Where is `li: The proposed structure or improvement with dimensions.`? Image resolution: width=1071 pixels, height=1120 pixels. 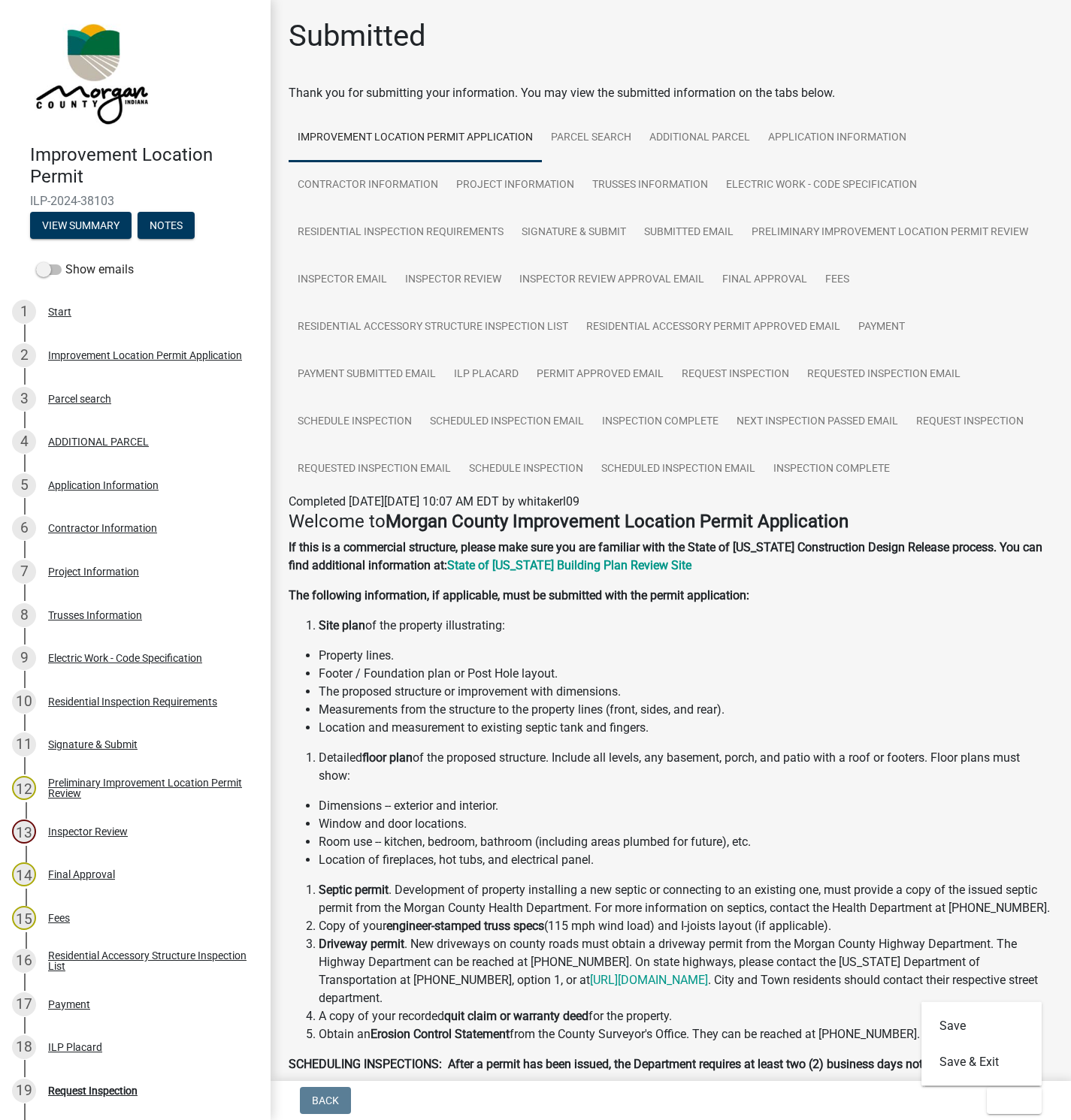 li: The proposed structure or improvement with dimensions. is located at coordinates (685, 692).